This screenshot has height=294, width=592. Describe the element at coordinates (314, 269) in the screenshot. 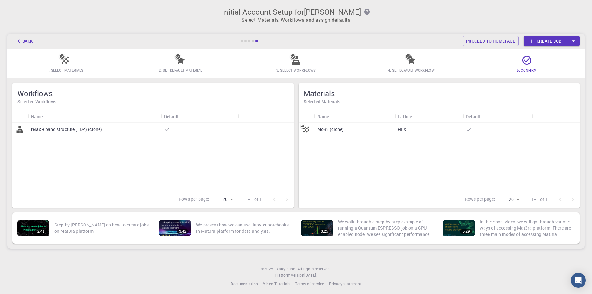

I see `span: All rights reserved.` at that location.